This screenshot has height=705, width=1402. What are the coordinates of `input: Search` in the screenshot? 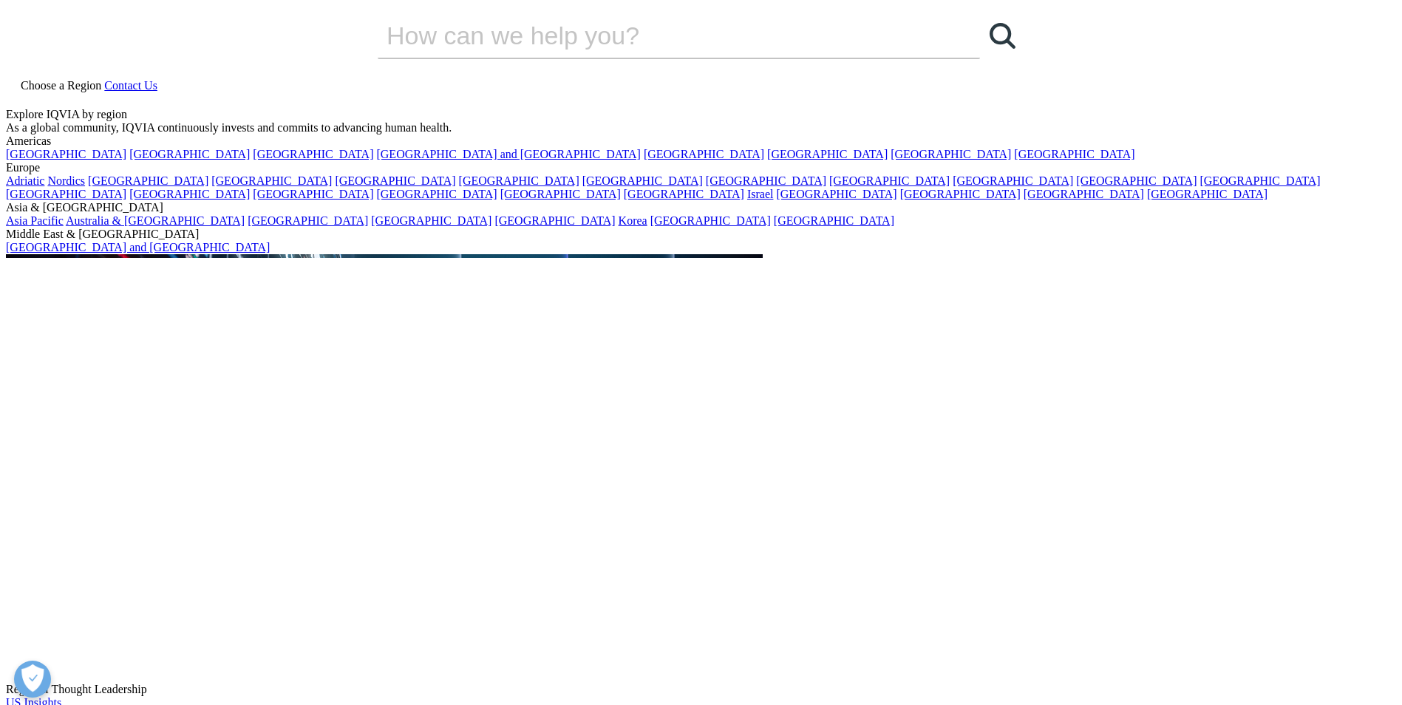 It's located at (658, 35).